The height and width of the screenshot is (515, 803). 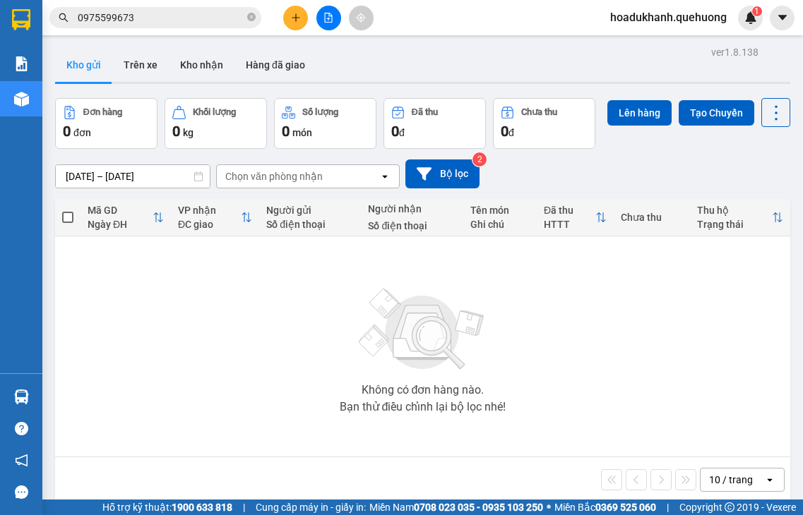 What do you see at coordinates (275, 65) in the screenshot?
I see `button: Hàng đã giao` at bounding box center [275, 65].